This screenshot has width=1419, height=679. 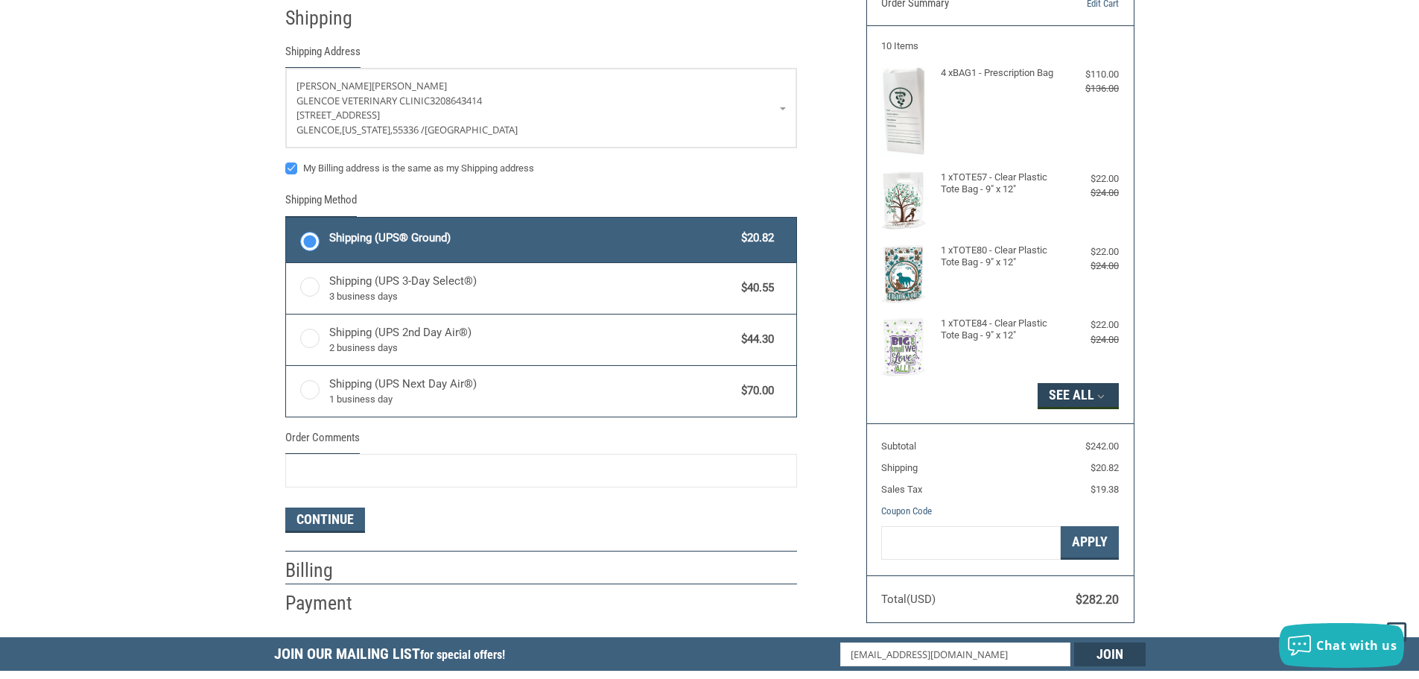 I want to click on div: $136.00, so click(x=1089, y=89).